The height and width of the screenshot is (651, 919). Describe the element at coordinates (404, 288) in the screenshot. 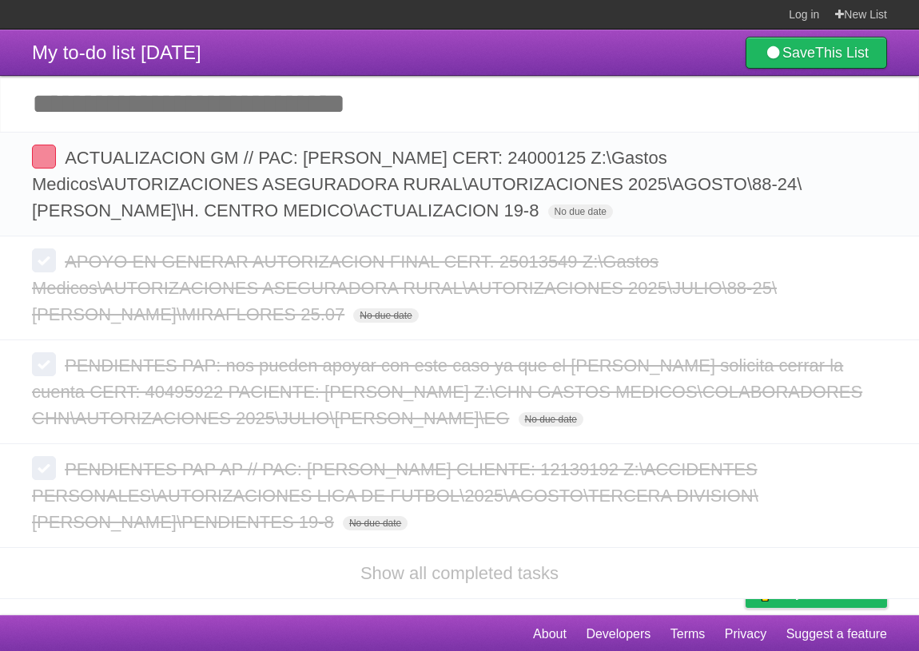

I see `span: APOYO EN GENERAR AUTORIZACION FINAL CERT. 25013549 Z:\Gastos Medicos\AUTORIZACIONES ASEGURADORA R...` at that location.